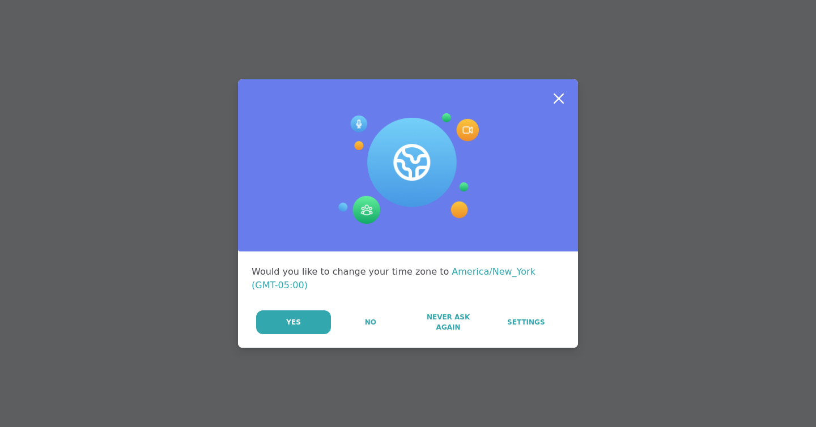 Image resolution: width=816 pixels, height=427 pixels. What do you see at coordinates (393, 278) in the screenshot?
I see `span: America/New_York (GMT-05:00)` at bounding box center [393, 278].